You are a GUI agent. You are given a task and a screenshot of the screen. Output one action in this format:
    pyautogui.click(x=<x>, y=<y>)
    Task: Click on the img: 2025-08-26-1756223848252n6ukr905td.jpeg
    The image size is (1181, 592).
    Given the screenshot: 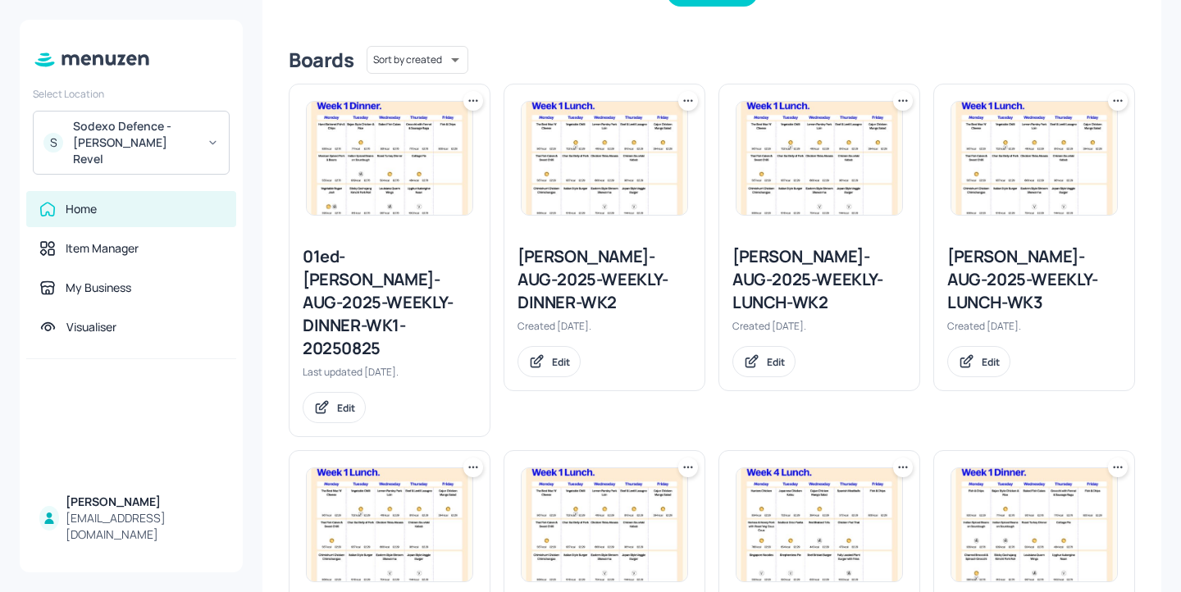 What is the action you would take?
    pyautogui.click(x=1034, y=525)
    